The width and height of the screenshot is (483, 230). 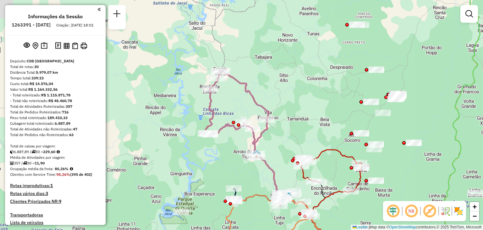 What do you see at coordinates (475, 206) in the screenshot?
I see `a: Zoom in` at bounding box center [475, 206].